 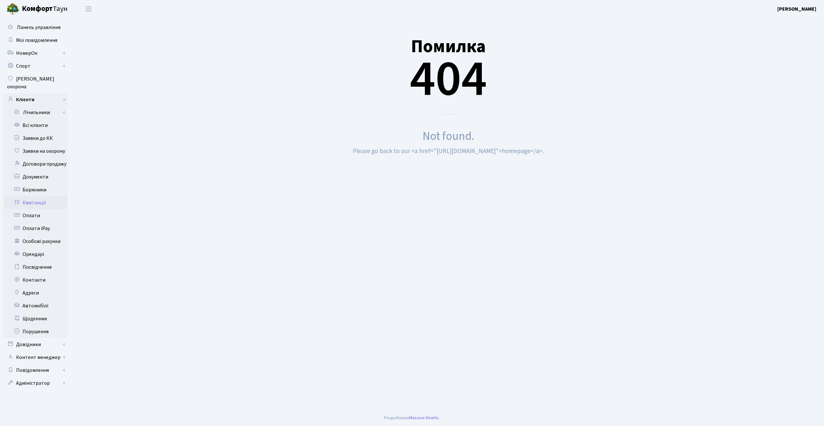 I want to click on a: Оплати, so click(x=35, y=215).